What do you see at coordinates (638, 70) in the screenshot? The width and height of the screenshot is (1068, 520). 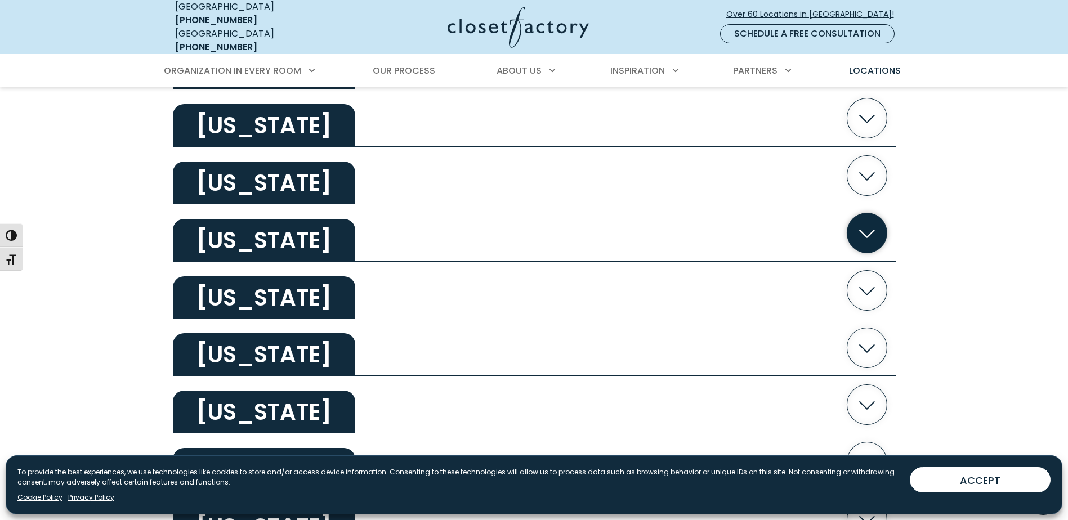 I see `span: Inspiration` at bounding box center [638, 70].